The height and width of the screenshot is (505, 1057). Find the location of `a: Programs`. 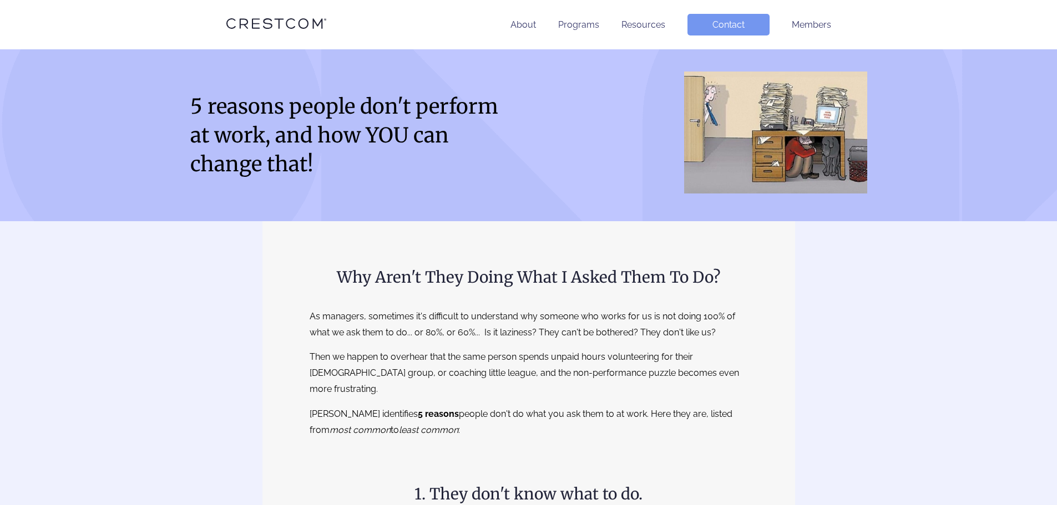

a: Programs is located at coordinates (579, 24).